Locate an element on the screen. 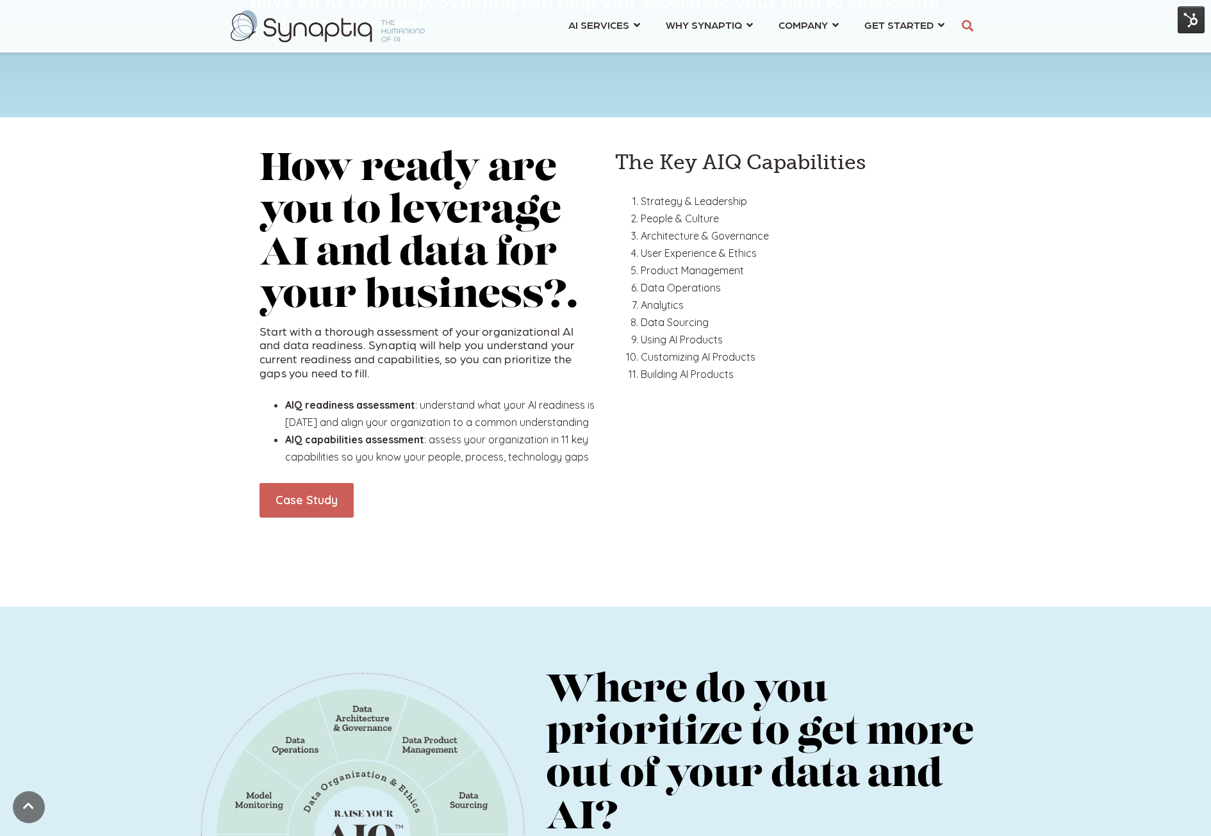 This screenshot has width=1211, height=836. li: User Experience & Ethics is located at coordinates (796, 253).